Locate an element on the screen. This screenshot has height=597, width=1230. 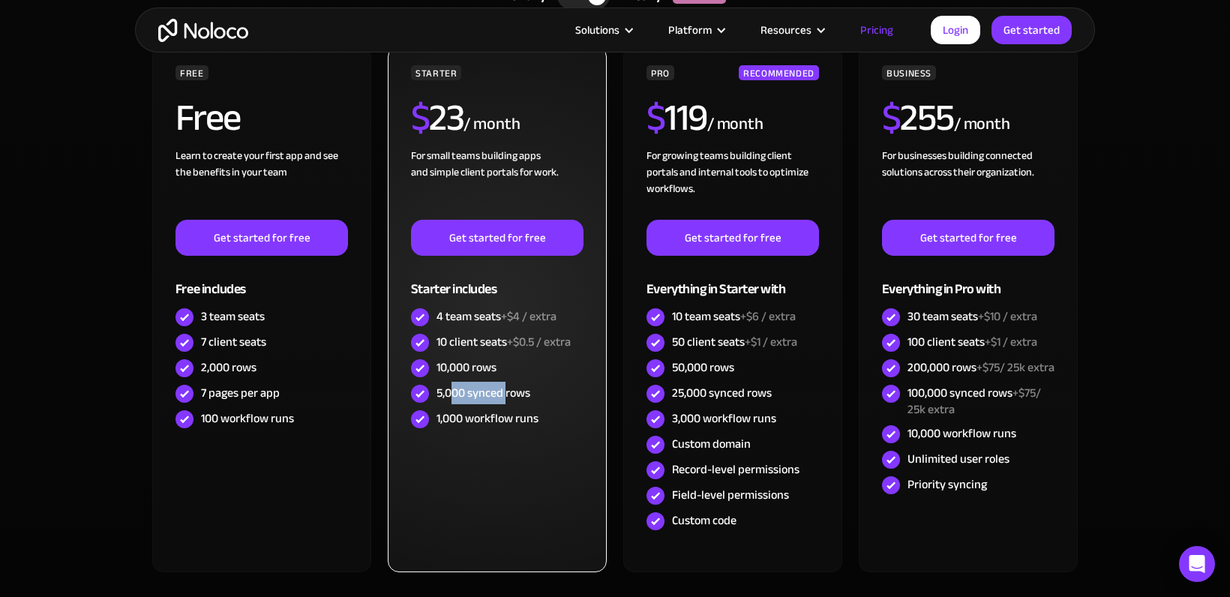
div: Everything in Pro with is located at coordinates (968, 280).